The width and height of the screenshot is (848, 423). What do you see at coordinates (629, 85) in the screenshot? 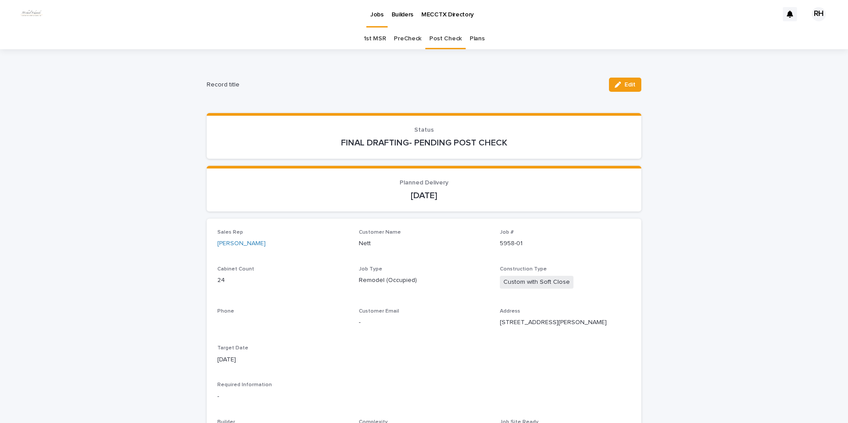
I see `span: Edit` at bounding box center [629, 85].